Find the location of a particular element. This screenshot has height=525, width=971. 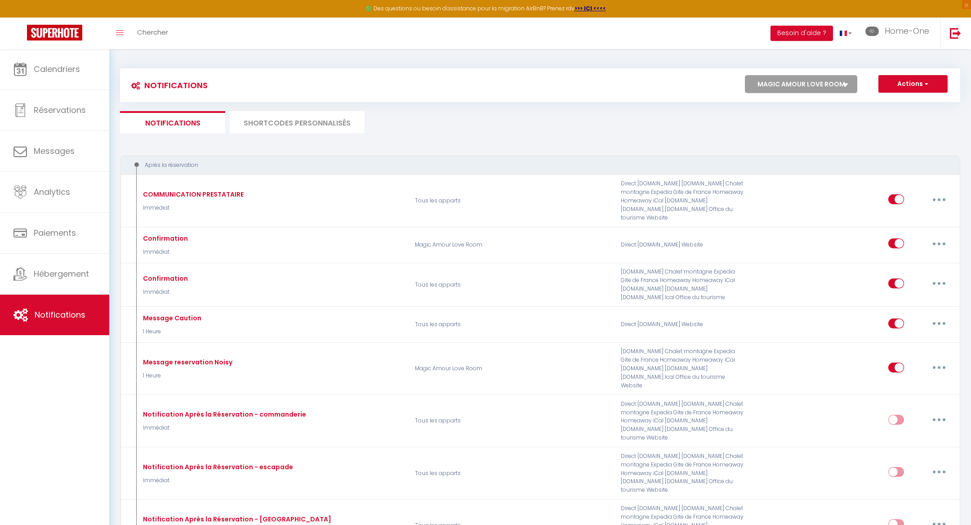

li: Notifications is located at coordinates (173, 122).